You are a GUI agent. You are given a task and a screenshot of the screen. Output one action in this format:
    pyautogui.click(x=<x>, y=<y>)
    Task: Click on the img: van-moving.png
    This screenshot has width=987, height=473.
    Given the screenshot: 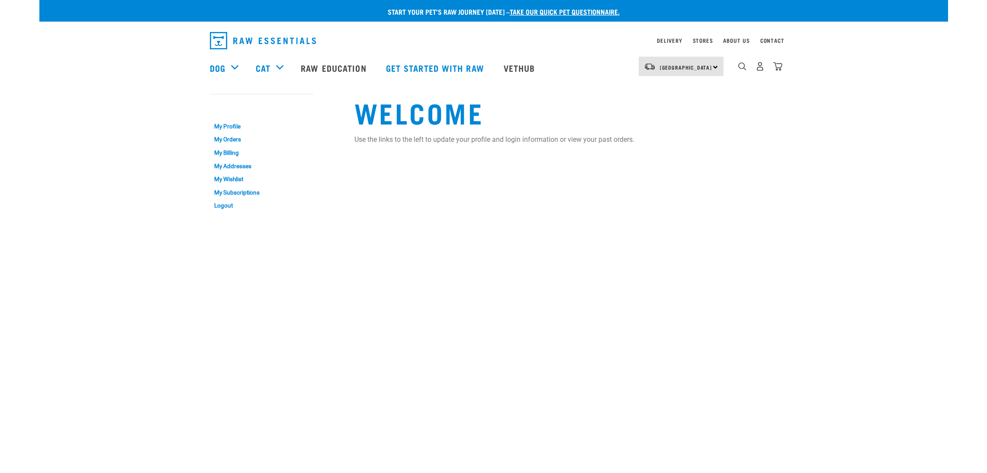 What is the action you would take?
    pyautogui.click(x=650, y=67)
    